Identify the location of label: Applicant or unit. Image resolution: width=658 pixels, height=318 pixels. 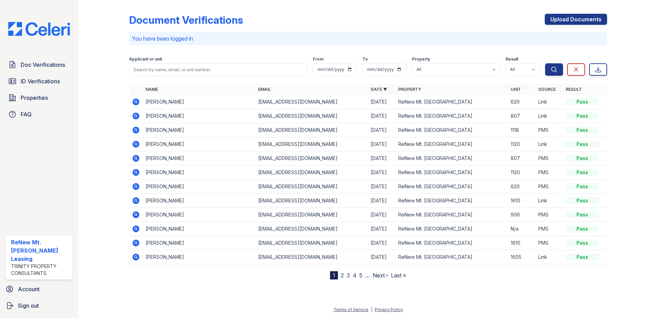
(146, 59).